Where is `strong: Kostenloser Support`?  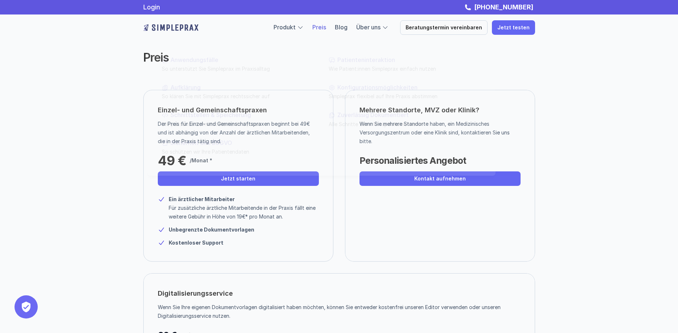
strong: Kostenloser Support is located at coordinates (196, 243).